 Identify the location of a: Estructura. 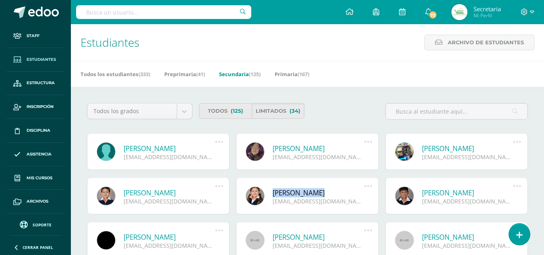
(35, 83).